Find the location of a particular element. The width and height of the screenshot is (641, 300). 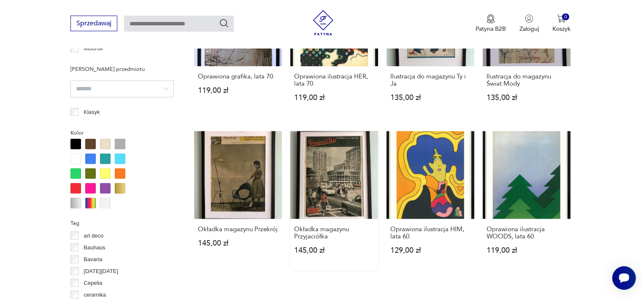

button: Szukaj is located at coordinates (224, 23).